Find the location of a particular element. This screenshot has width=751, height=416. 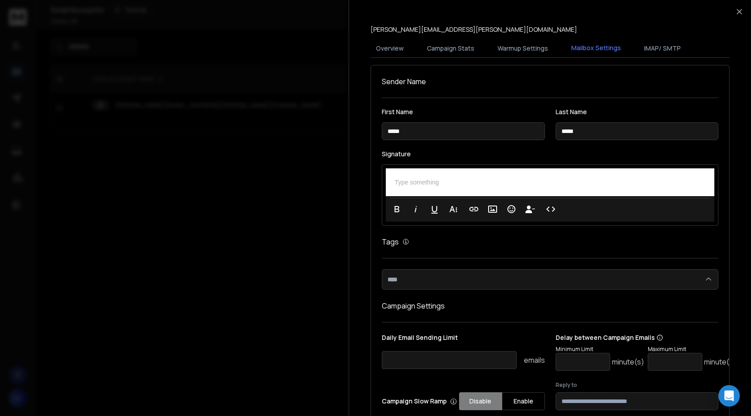

button: Overview is located at coordinates (390, 48).